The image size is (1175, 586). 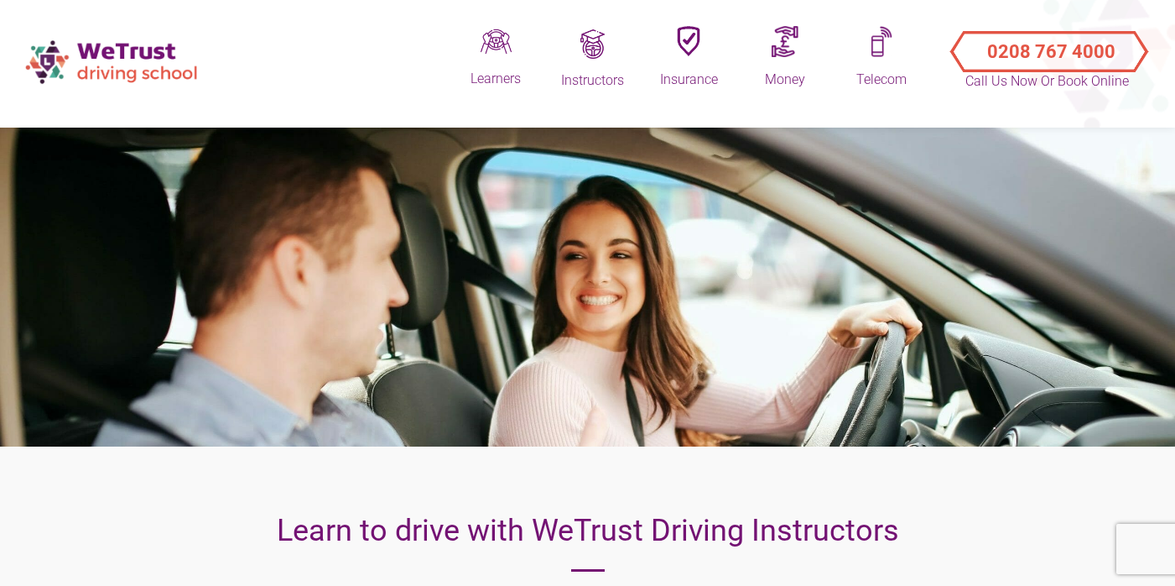 I want to click on div: Insurance, so click(x=689, y=80).